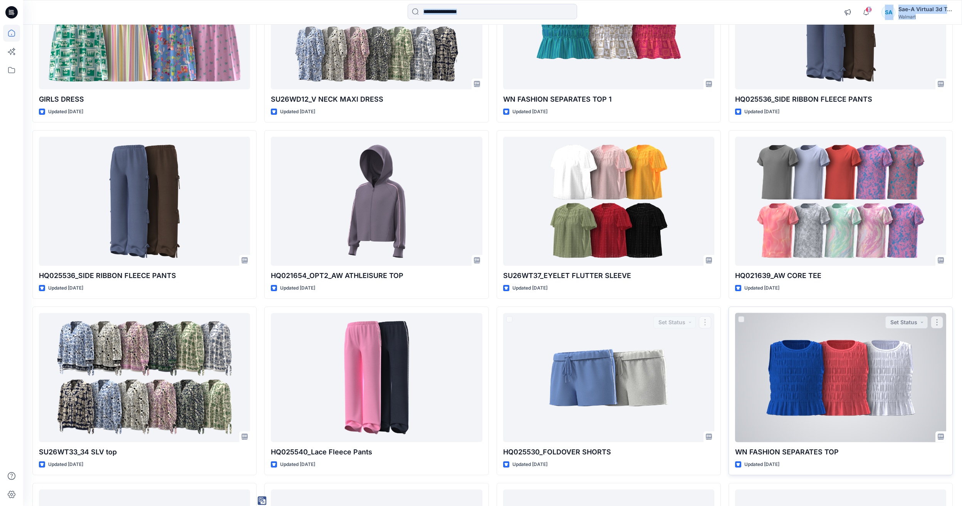 The width and height of the screenshot is (962, 506). What do you see at coordinates (609, 99) in the screenshot?
I see `p: WN FASHION SEPARATES TOP 1` at bounding box center [609, 99].